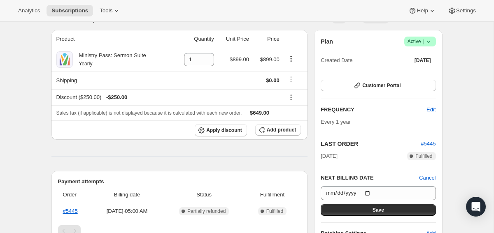 This screenshot has height=233, width=494. Describe the element at coordinates (373, 110) in the screenshot. I see `h2: FREQUENCY` at that location.